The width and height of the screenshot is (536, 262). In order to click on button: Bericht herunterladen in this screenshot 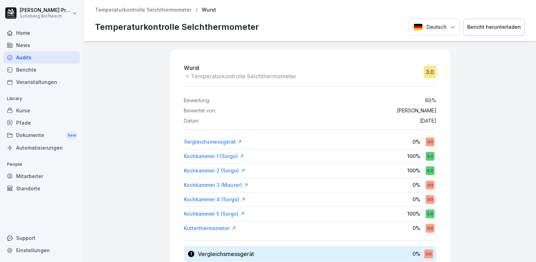, I will do `click(494, 27)`.